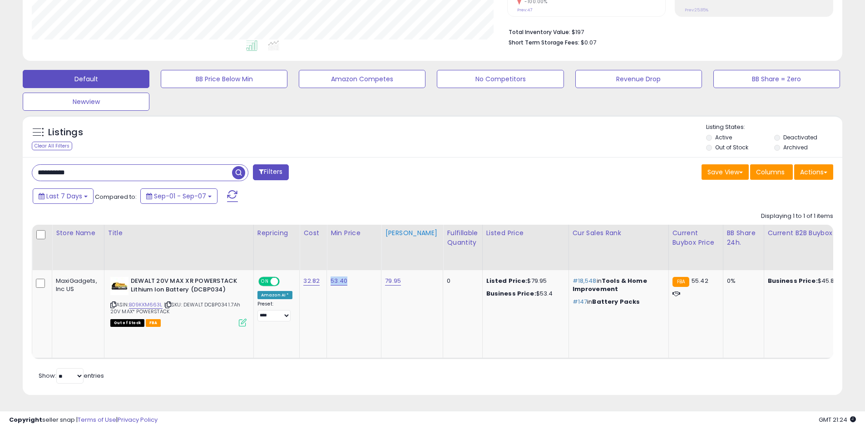 The height and width of the screenshot is (429, 865). I want to click on div: Repricing, so click(277, 233).